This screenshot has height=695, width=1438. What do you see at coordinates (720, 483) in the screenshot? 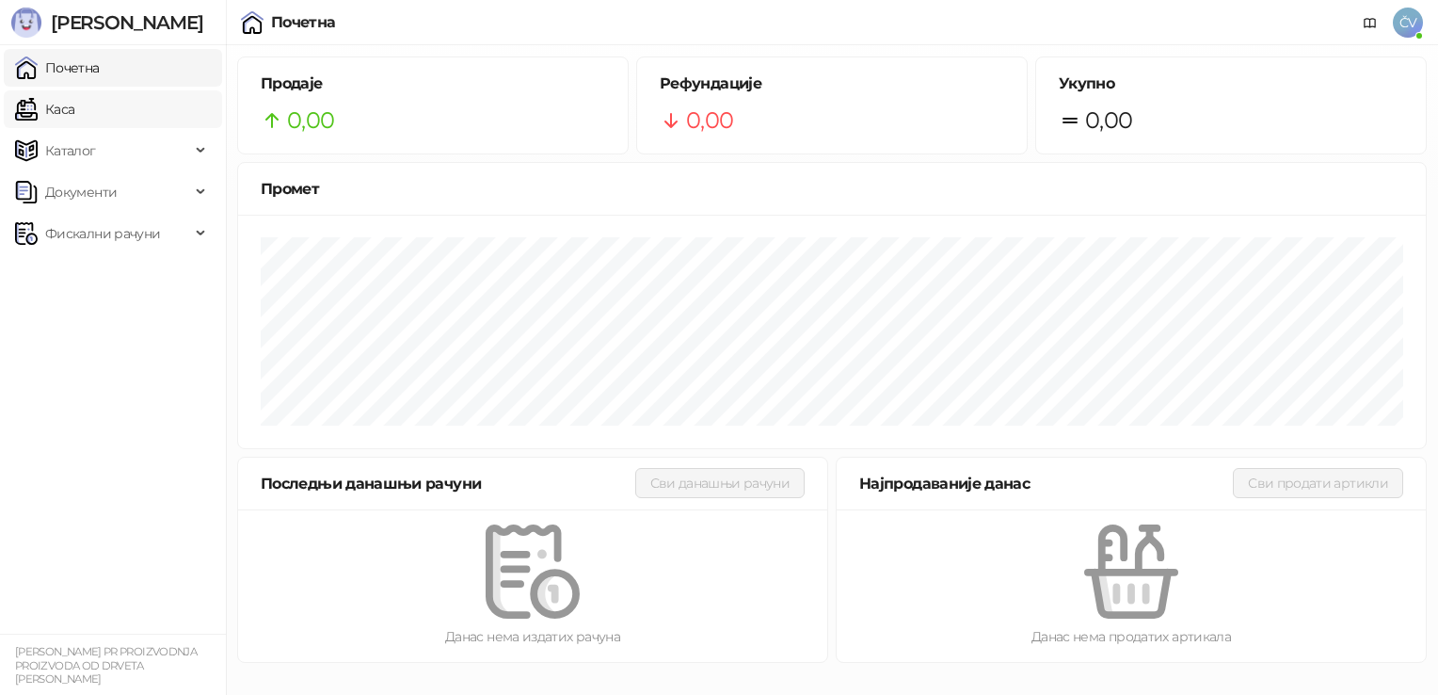
I see `button: Сви данашњи рачуни` at bounding box center [720, 483].